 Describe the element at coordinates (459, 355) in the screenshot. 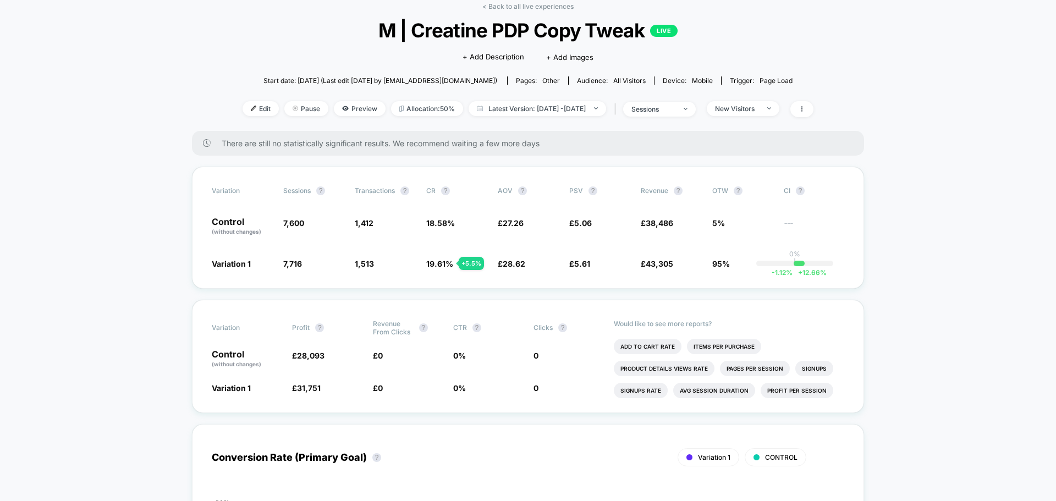

I see `span: 0 %` at that location.